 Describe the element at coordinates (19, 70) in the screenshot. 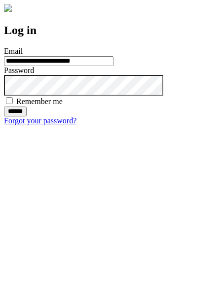

I see `label: Password` at that location.